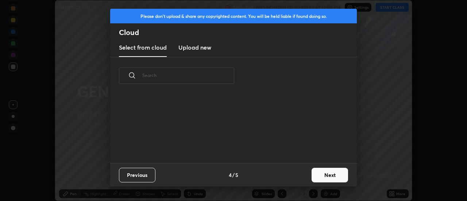  What do you see at coordinates (137, 175) in the screenshot?
I see `button: Previous` at bounding box center [137, 175].